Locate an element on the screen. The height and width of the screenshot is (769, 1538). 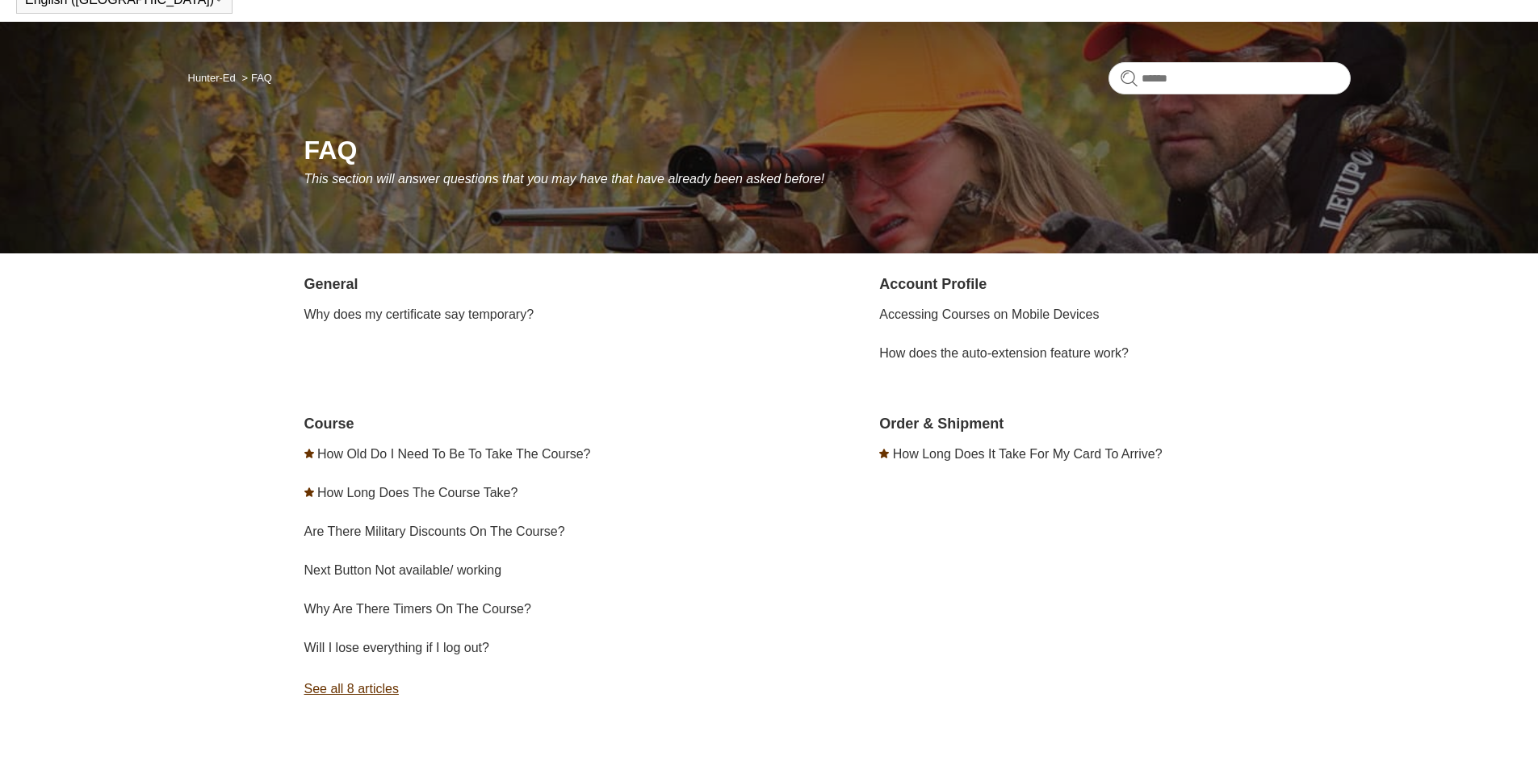
a: Why does my certificate say temporary? is located at coordinates (419, 314).